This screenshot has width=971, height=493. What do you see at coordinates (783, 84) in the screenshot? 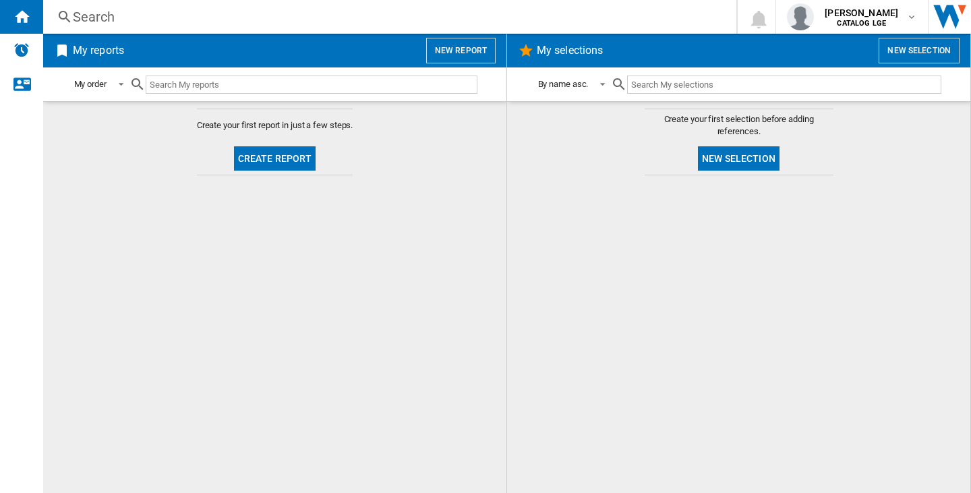
I see `input: Search My selections` at bounding box center [783, 84].